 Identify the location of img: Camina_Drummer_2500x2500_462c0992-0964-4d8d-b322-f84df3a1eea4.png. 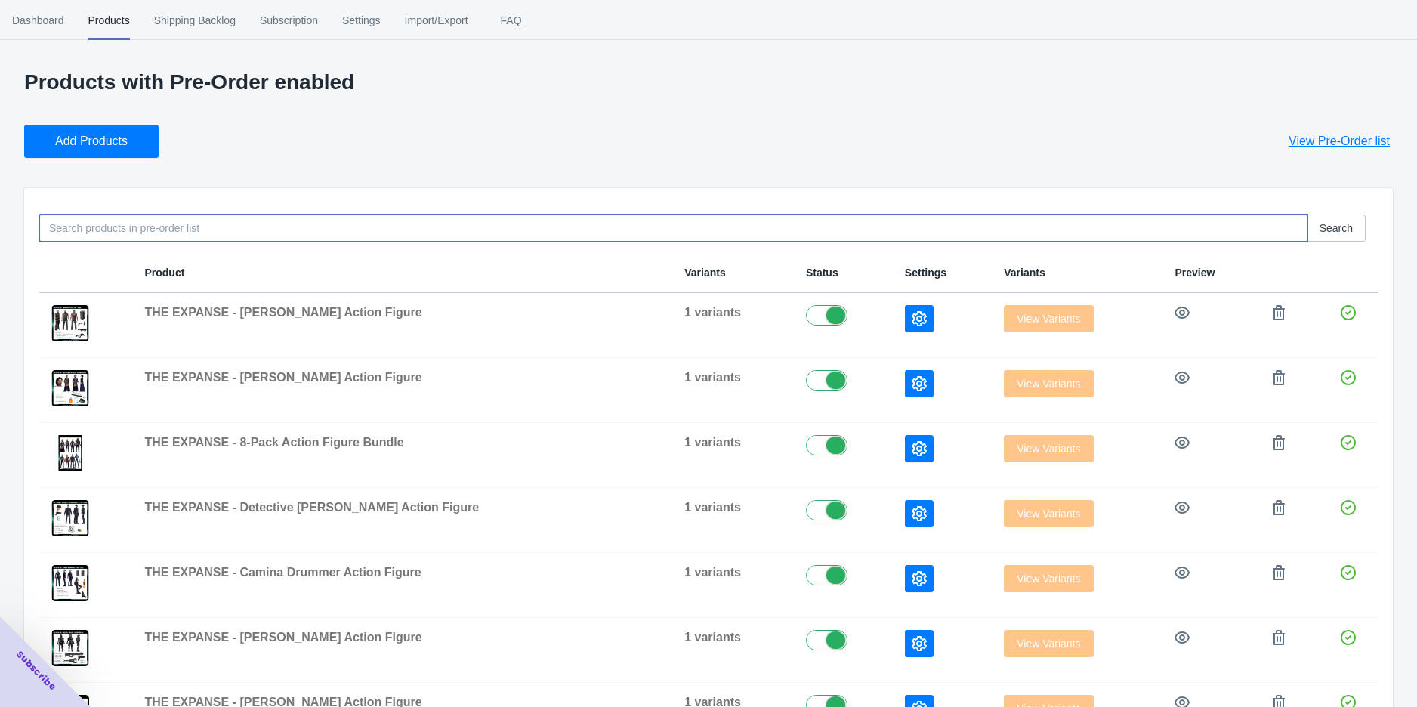
(70, 583).